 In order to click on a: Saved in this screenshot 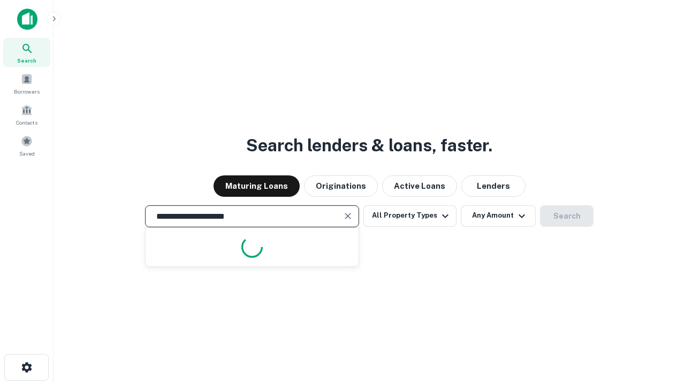, I will do `click(27, 146)`.